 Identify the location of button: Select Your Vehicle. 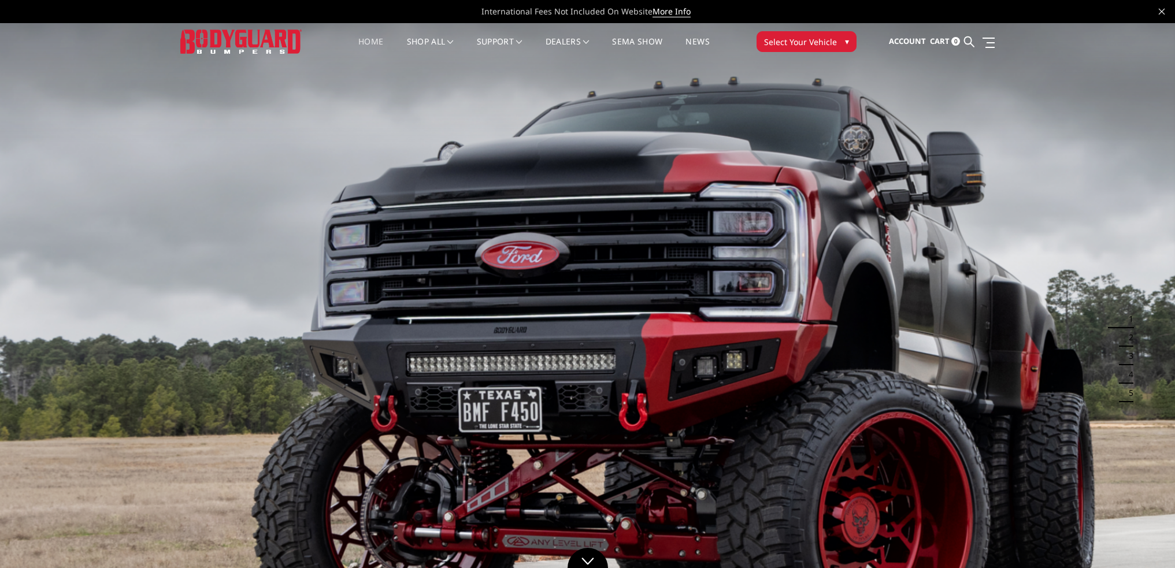
(806, 42).